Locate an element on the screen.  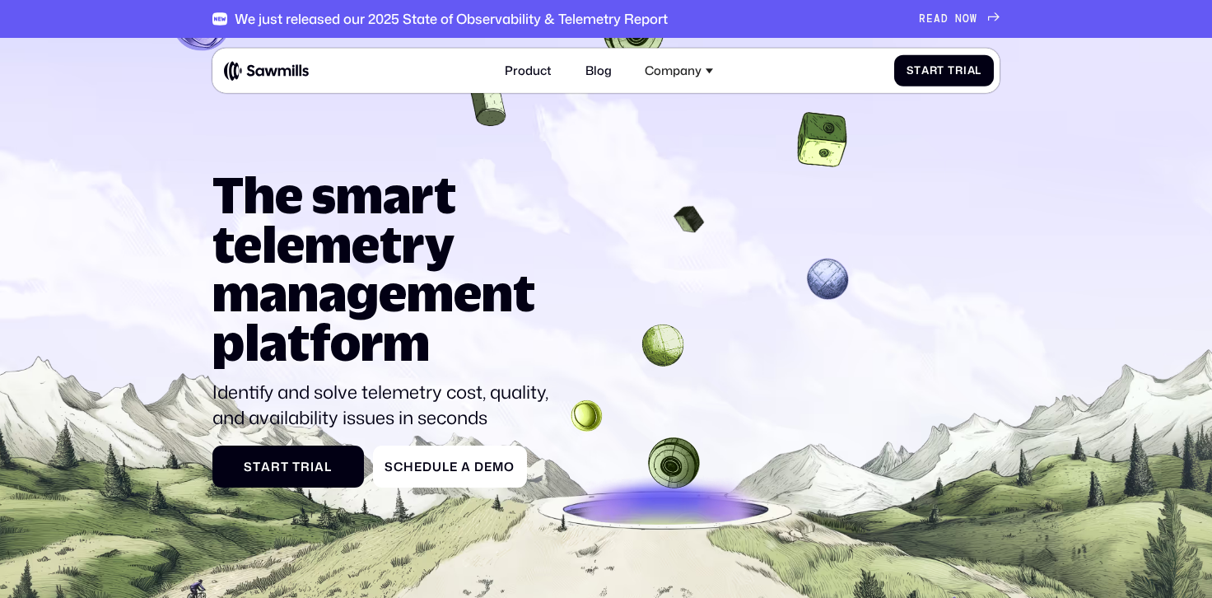
span: R is located at coordinates (922, 18).